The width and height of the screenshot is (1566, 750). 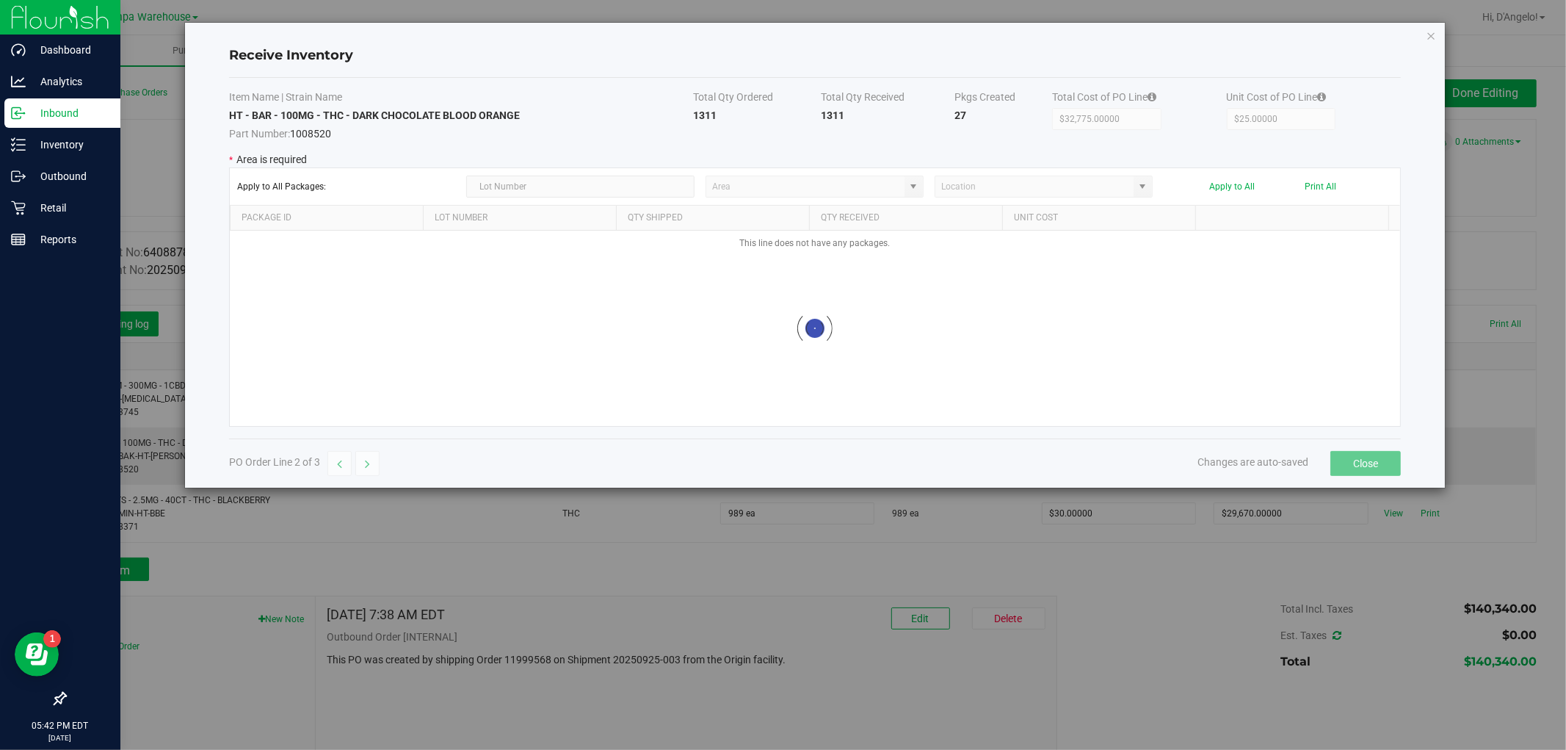 I want to click on th: Qty Shipped, so click(x=712, y=218).